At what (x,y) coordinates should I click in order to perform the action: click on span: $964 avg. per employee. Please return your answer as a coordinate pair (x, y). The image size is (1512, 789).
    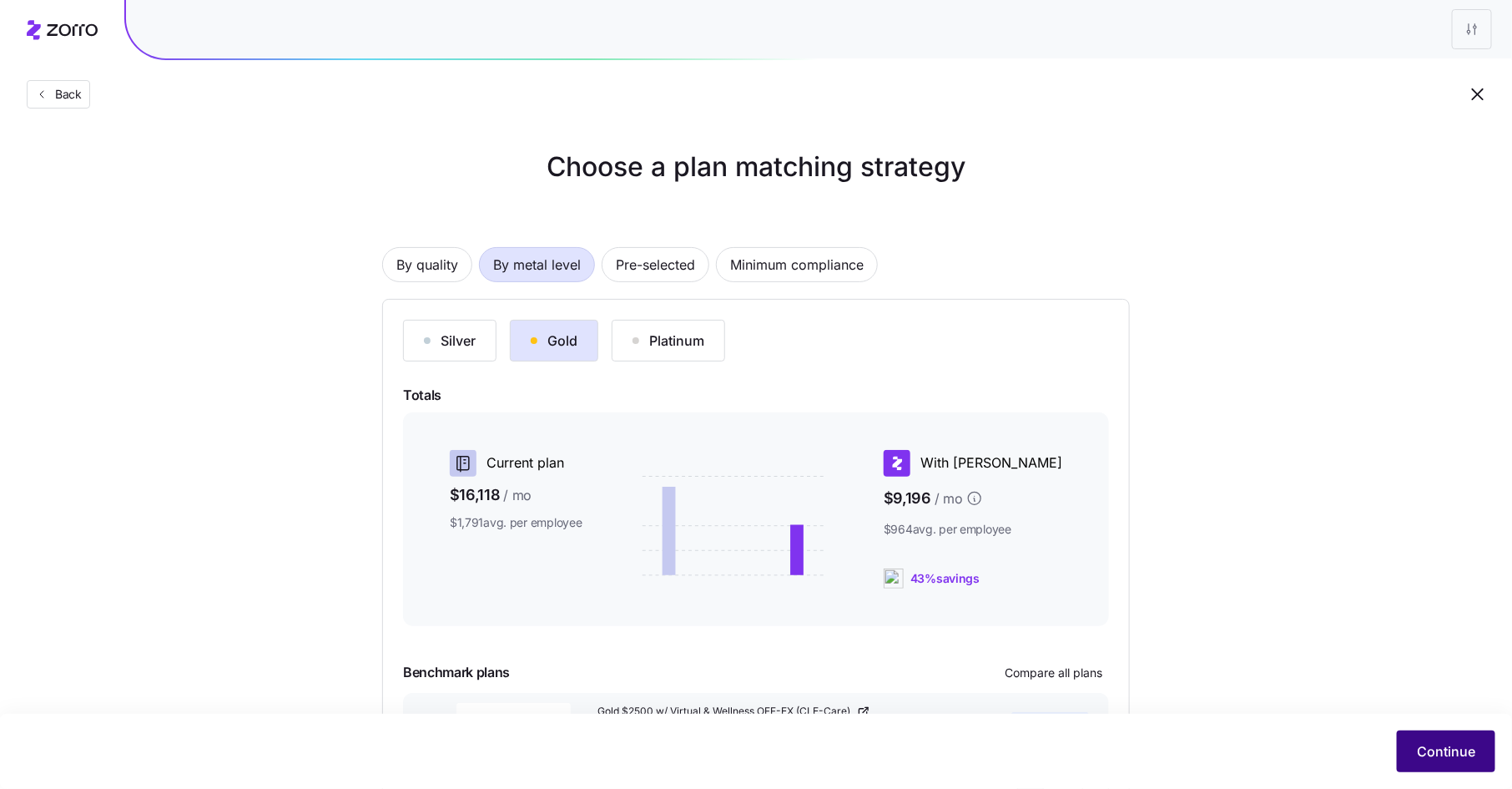
    Looking at the image, I should click on (973, 529).